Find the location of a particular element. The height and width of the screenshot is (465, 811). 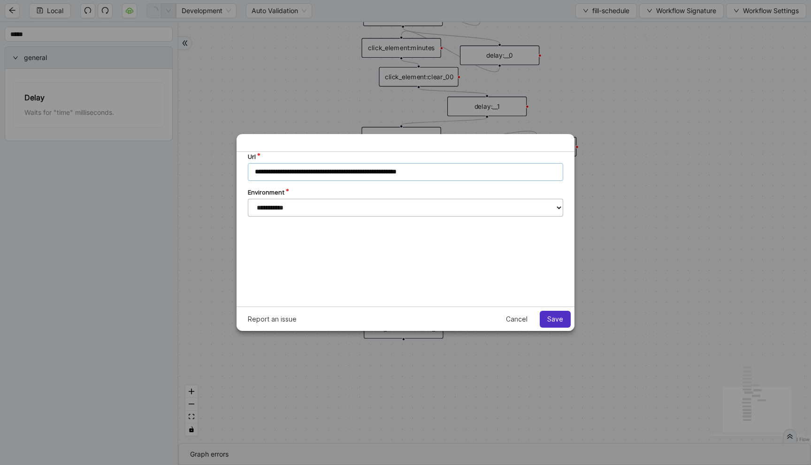

span: Cancel is located at coordinates (516, 319).